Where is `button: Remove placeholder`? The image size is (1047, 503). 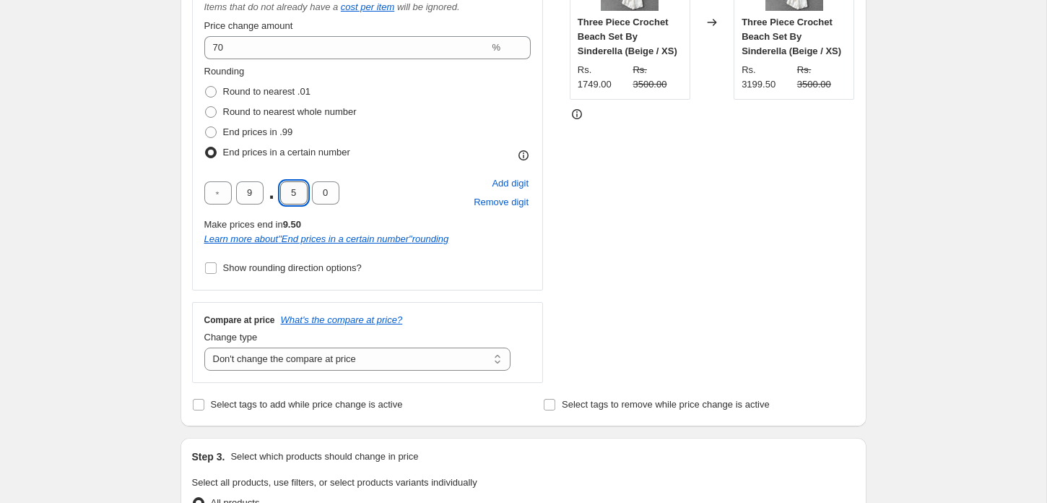
button: Remove placeholder is located at coordinates (501, 202).